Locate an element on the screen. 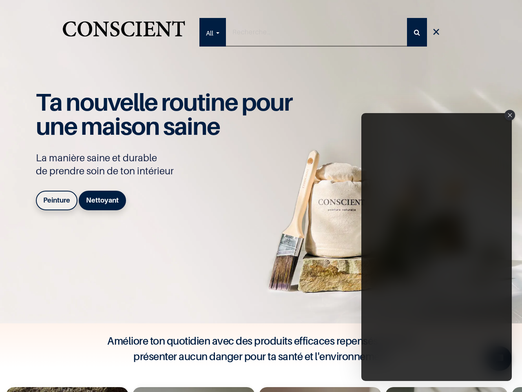 The height and width of the screenshot is (392, 522). a: Nettoyant is located at coordinates (102, 200).